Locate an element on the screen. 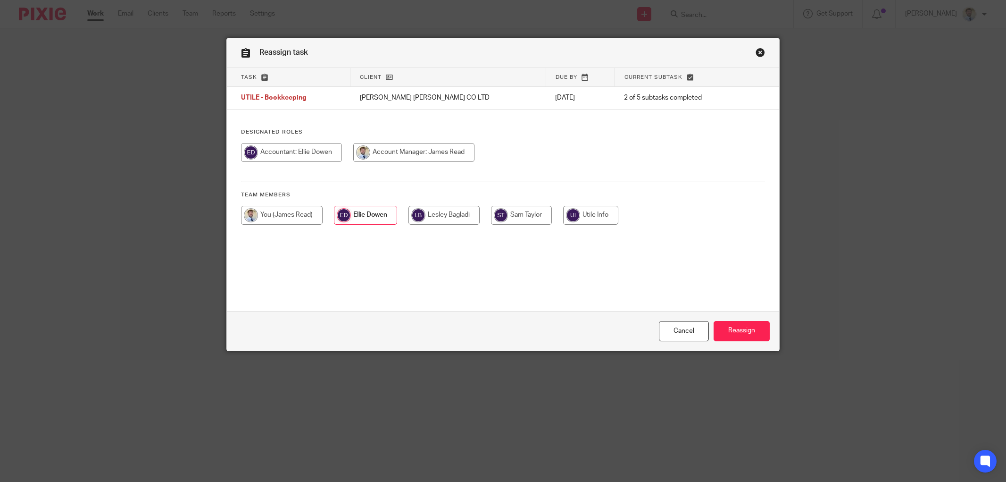 Image resolution: width=1006 pixels, height=482 pixels. span: Reassign task is located at coordinates (284, 52).